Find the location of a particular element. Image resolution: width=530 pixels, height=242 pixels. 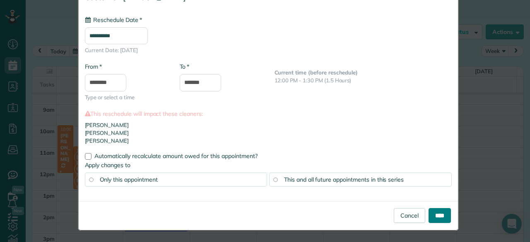

label: Apply changes to is located at coordinates (268, 165).